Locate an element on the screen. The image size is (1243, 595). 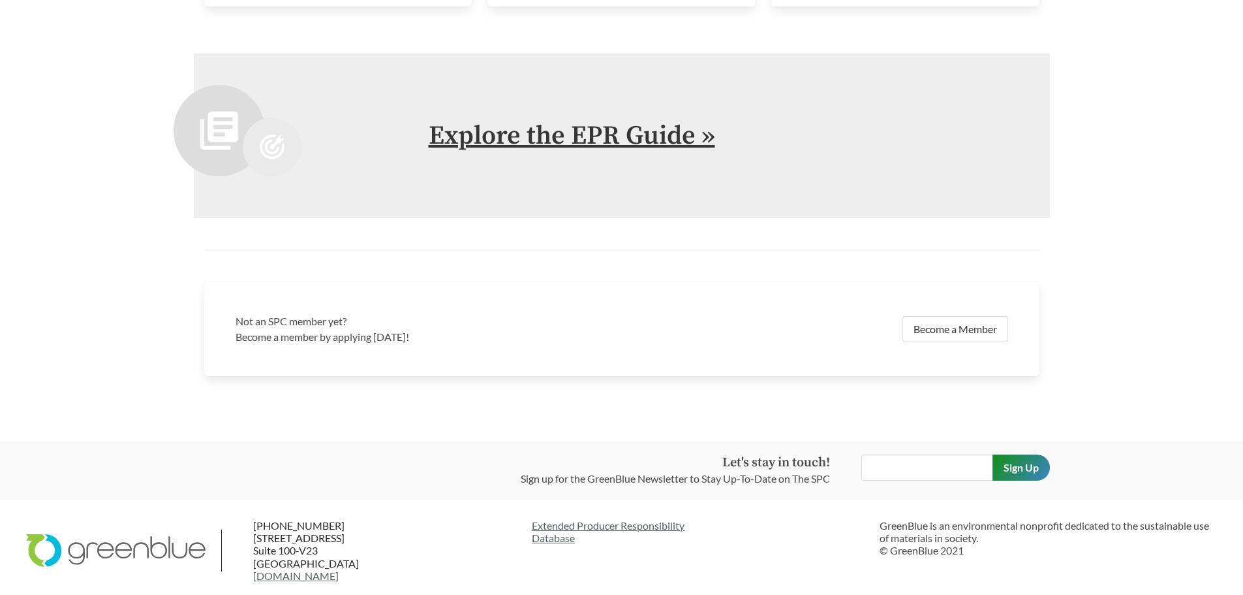
a: Explore the EPR Guide » is located at coordinates (572, 136).